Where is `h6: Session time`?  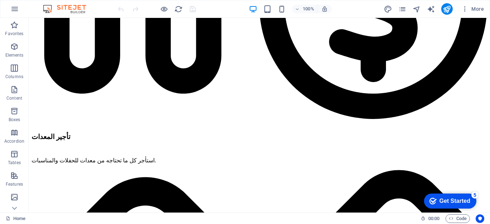 h6: Session time is located at coordinates (431, 219).